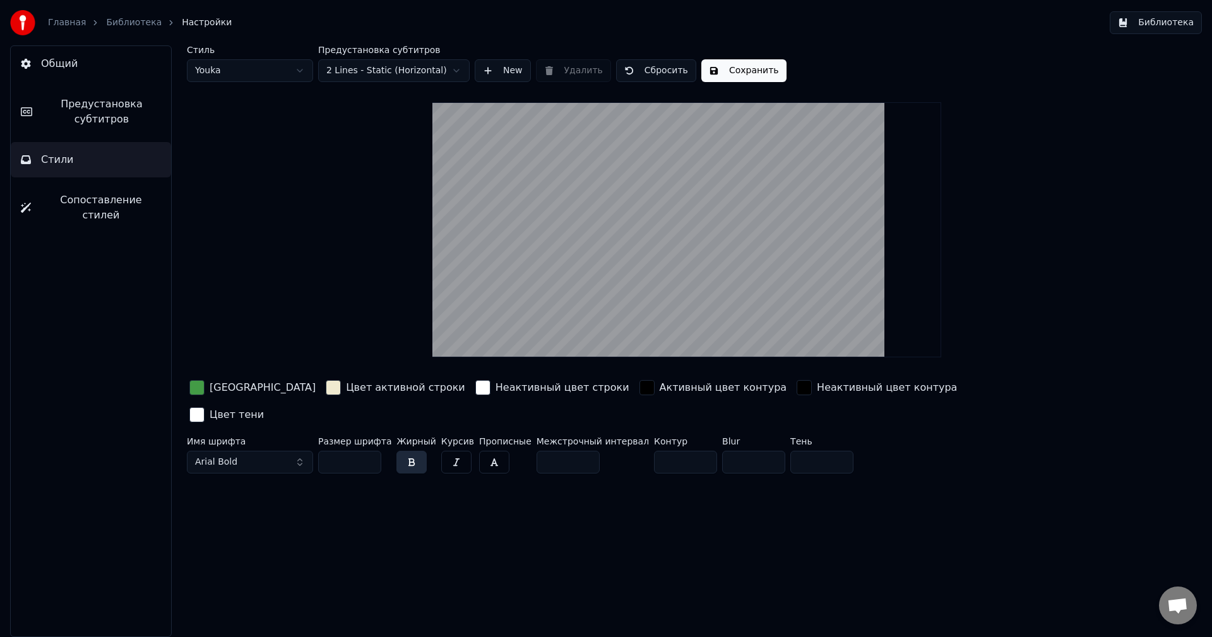 The height and width of the screenshot is (637, 1212). I want to click on div: Цвет тени, so click(237, 415).